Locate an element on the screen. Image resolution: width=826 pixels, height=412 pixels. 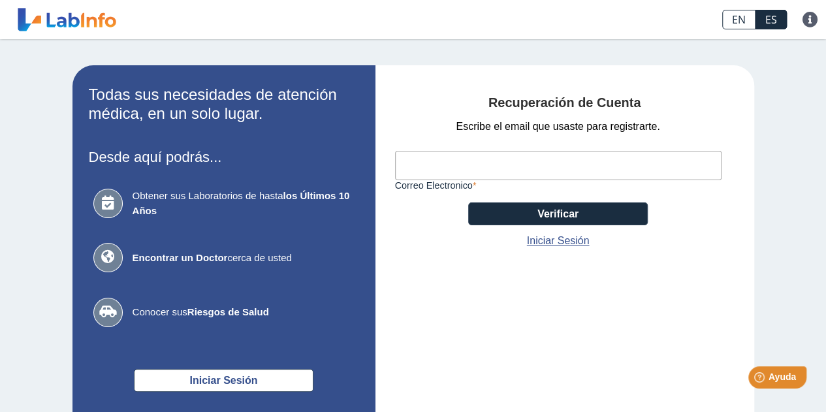
a: EN is located at coordinates (738, 20).